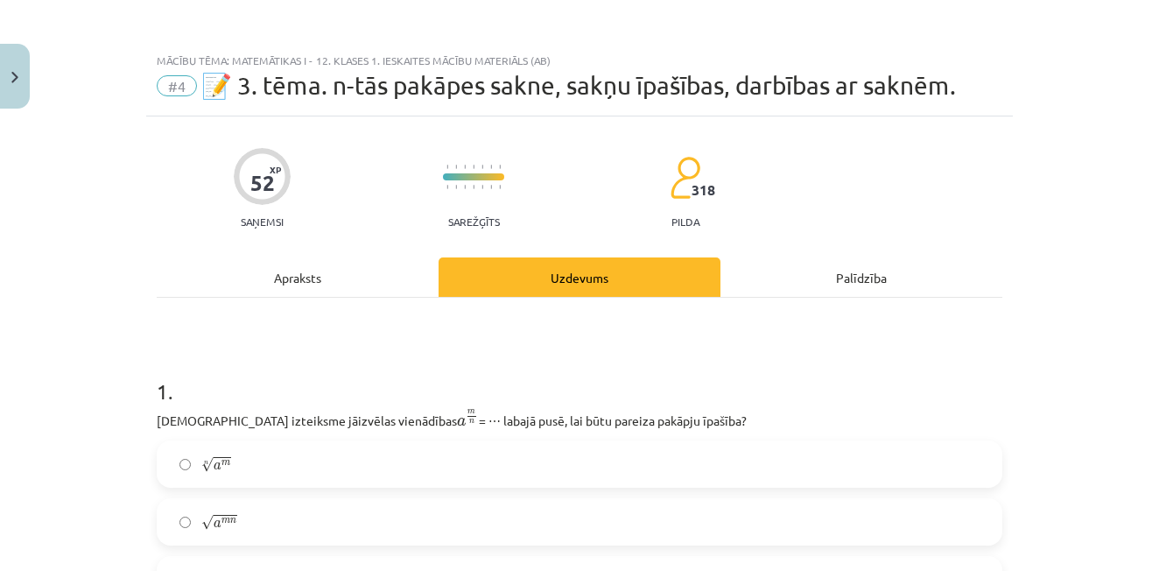 This screenshot has width=1159, height=571. I want to click on div: Uzdevums, so click(580, 277).